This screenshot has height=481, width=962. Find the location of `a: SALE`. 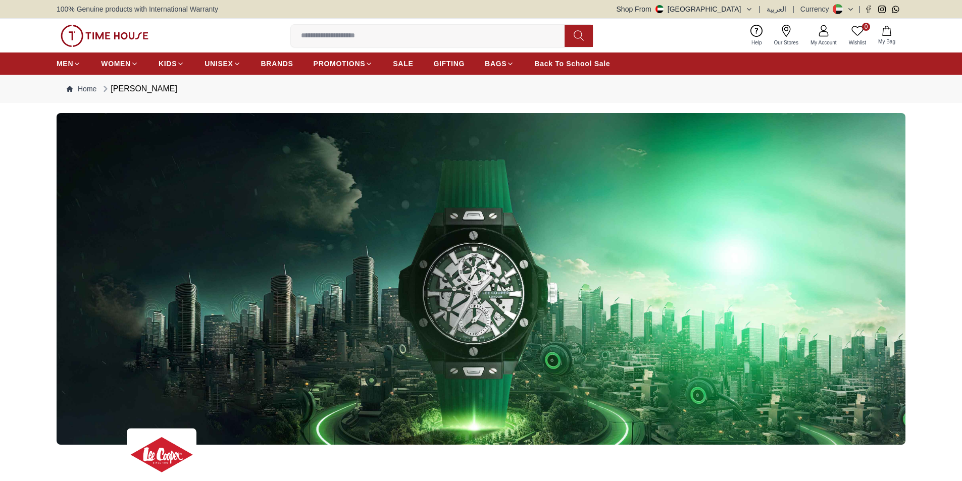

a: SALE is located at coordinates (403, 64).